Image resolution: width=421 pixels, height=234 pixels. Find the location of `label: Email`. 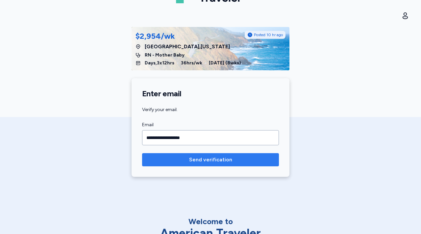

label: Email is located at coordinates (211, 125).